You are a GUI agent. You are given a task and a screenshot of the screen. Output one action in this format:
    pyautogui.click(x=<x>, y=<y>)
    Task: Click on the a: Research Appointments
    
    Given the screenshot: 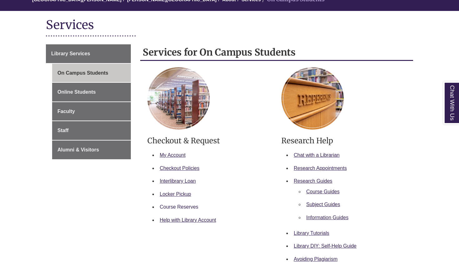 What is the action you would take?
    pyautogui.click(x=320, y=168)
    